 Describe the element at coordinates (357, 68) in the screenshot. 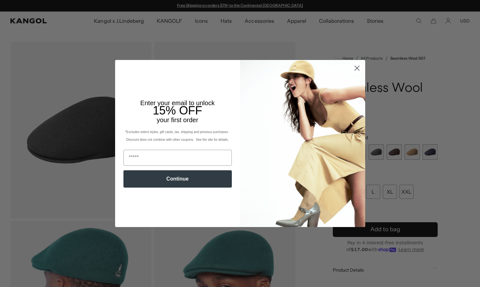

I see `button: Close dialog` at that location.